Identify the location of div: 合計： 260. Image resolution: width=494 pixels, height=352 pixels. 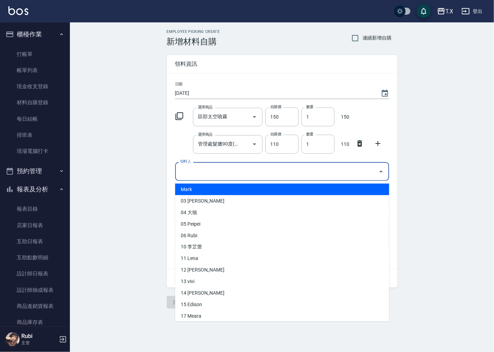
(282, 278).